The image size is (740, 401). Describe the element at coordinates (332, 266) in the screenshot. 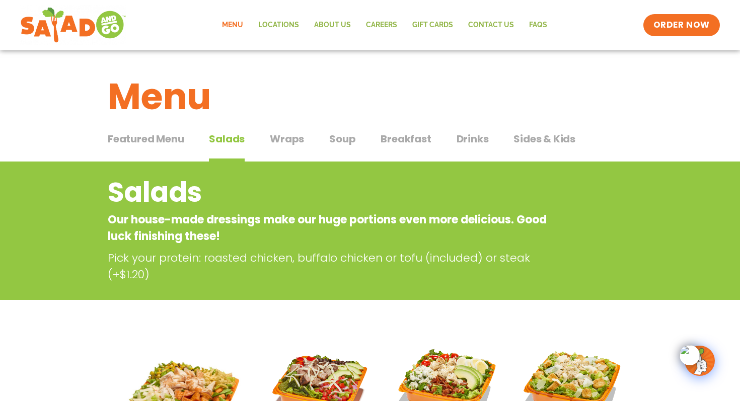

I see `p: Pick your protein: roasted chicken, buffalo chicken or tofu (included) or steak (+$1.20)` at that location.